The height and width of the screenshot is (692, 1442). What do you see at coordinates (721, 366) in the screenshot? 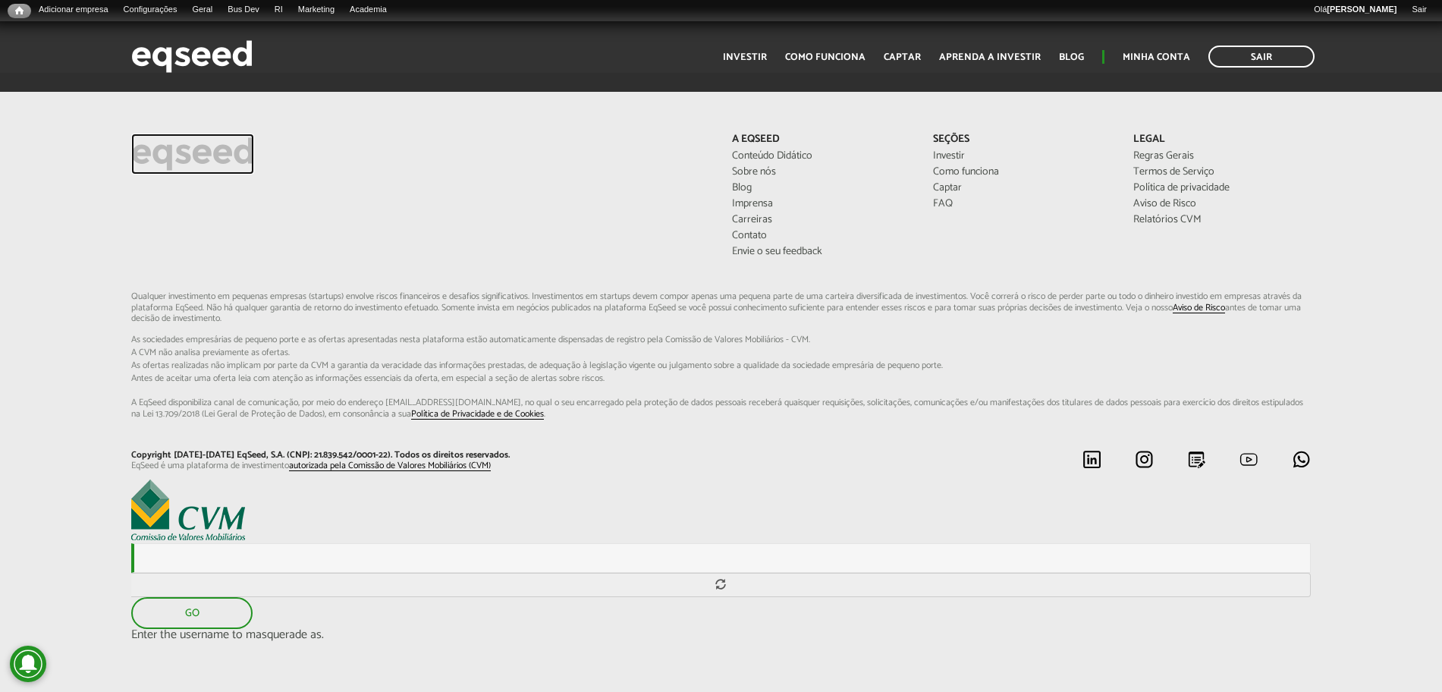
I see `span: As ofertas realizadas não implicam por parte da CVM a garantia da veracidade das informações p...` at bounding box center [721, 366].